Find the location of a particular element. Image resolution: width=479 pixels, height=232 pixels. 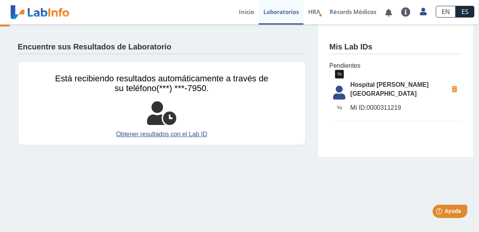

a: ES is located at coordinates (465, 12).